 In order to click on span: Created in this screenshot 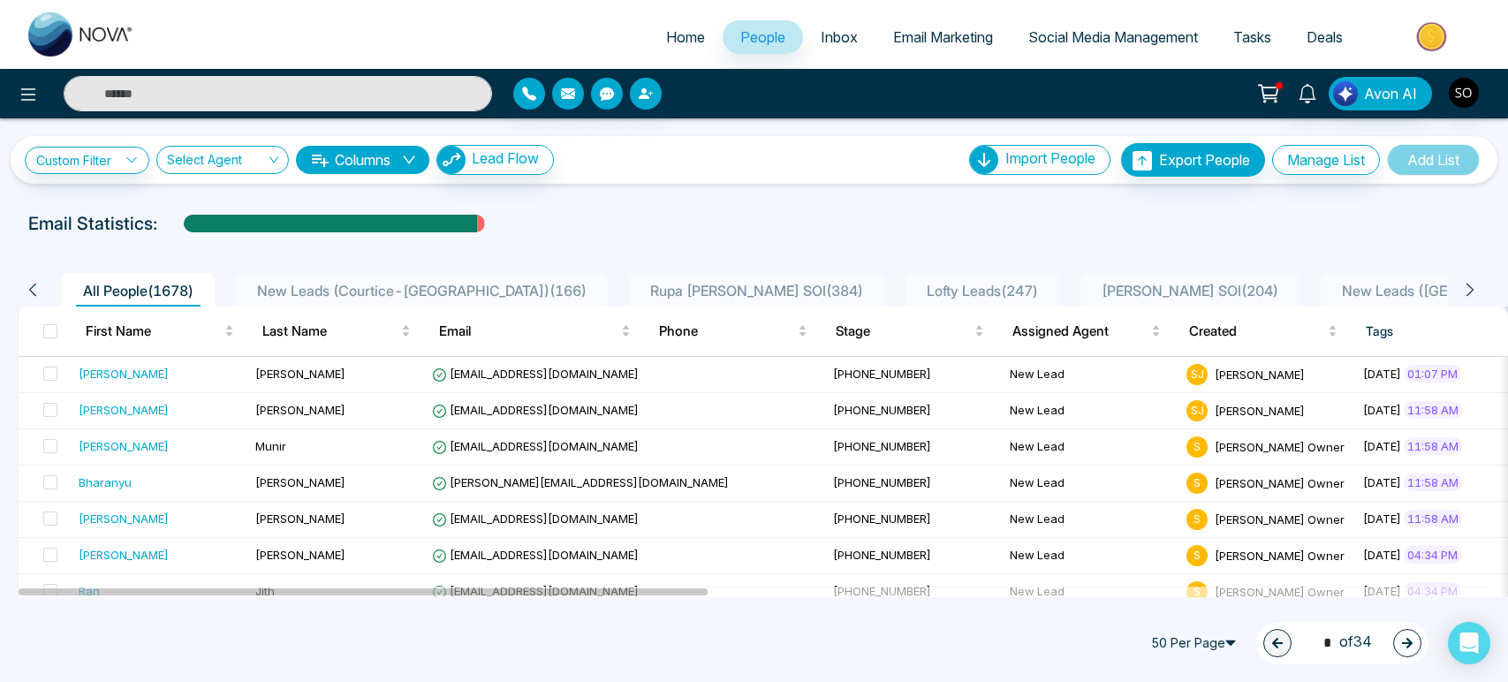, I will do `click(1257, 331)`.